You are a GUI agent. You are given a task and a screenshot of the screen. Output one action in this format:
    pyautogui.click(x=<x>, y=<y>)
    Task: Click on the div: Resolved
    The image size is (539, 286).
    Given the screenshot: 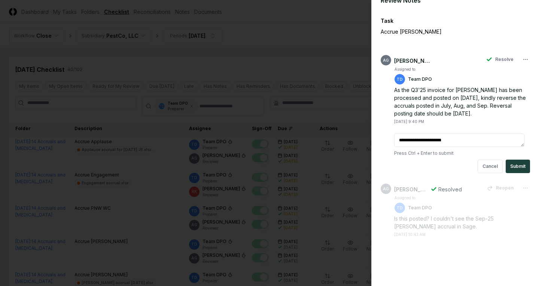 What is the action you would take?
    pyautogui.click(x=450, y=189)
    